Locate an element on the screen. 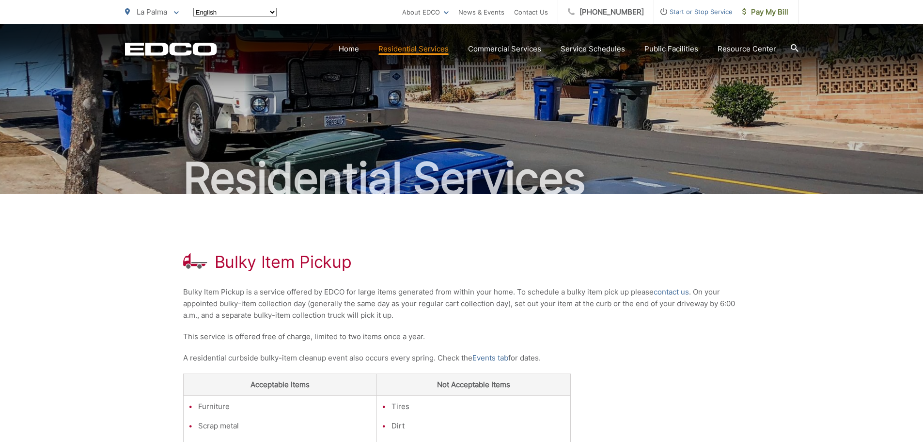  a: Commercial Services is located at coordinates (505, 49).